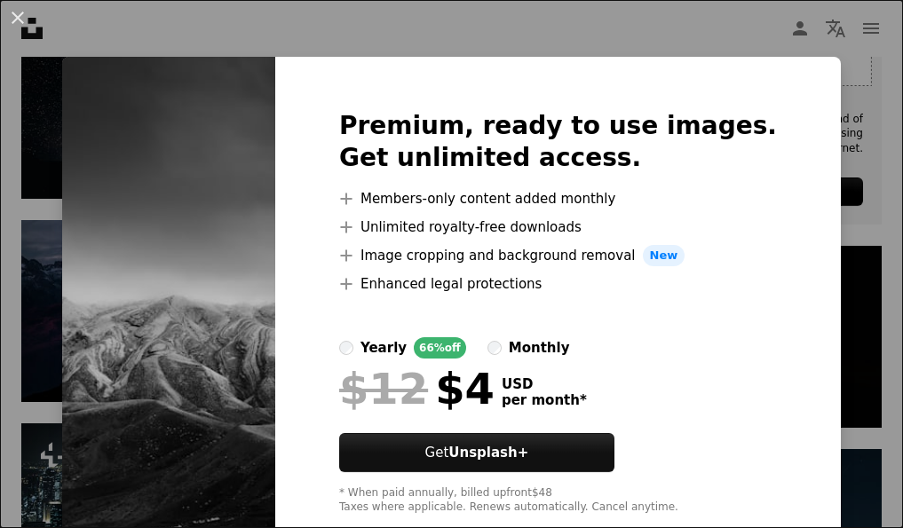 The width and height of the screenshot is (903, 528). What do you see at coordinates (557, 142) in the screenshot?
I see `h2: Premium, ready to use images. Get unlimited access.` at bounding box center [557, 142].